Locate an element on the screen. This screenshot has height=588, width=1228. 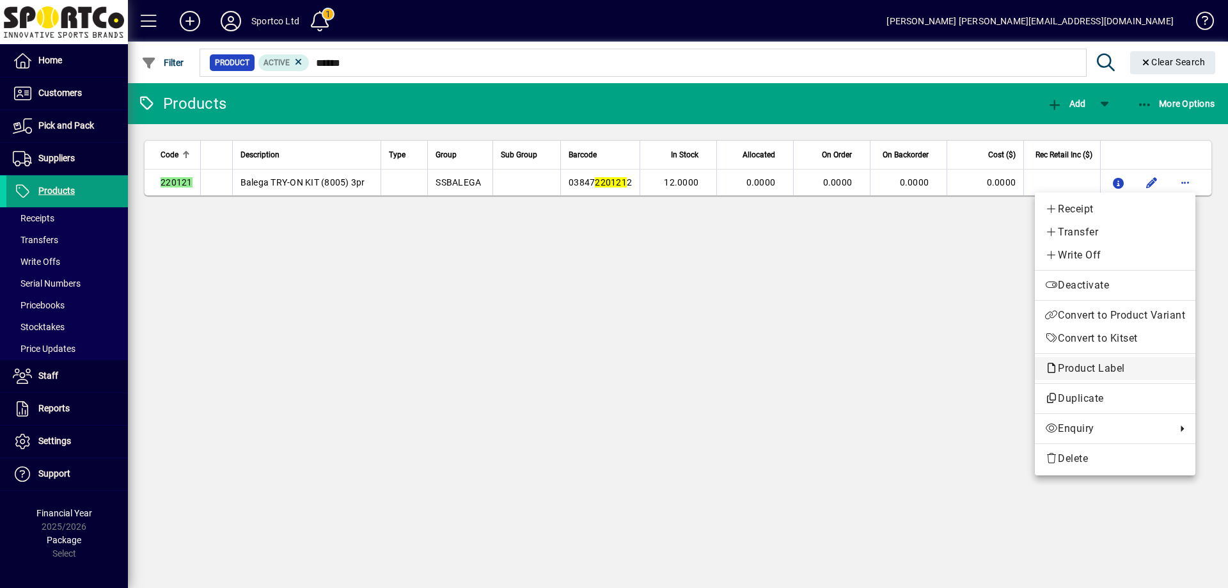
span: Transfer is located at coordinates (1115, 232).